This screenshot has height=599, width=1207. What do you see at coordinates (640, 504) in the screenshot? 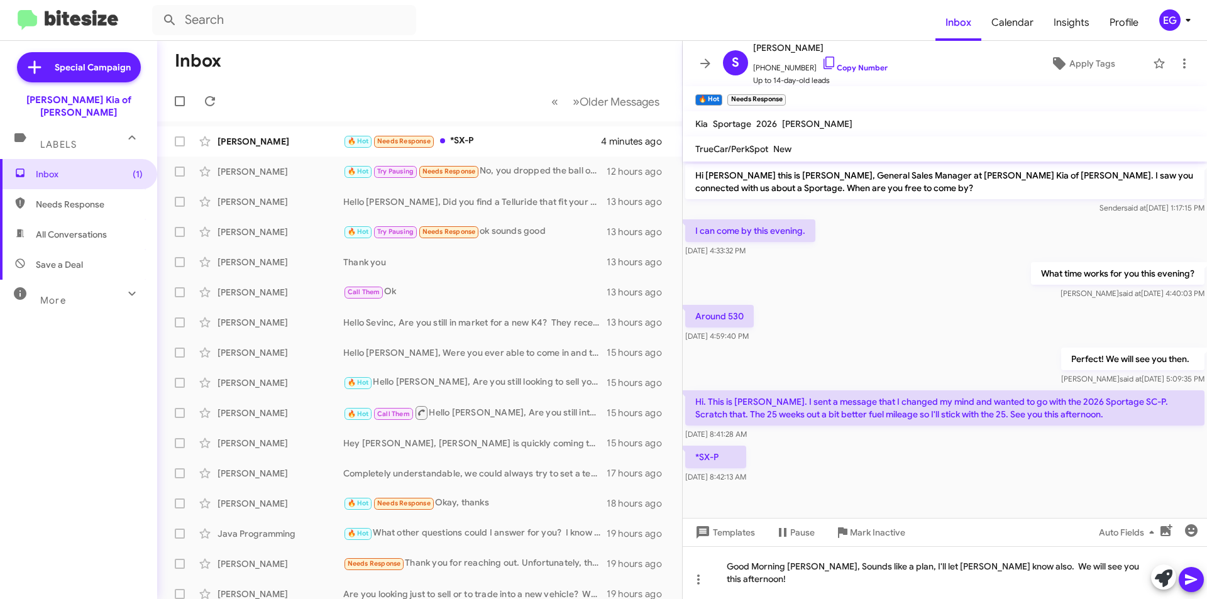
I see `div: 18 hours ago` at bounding box center [640, 504].